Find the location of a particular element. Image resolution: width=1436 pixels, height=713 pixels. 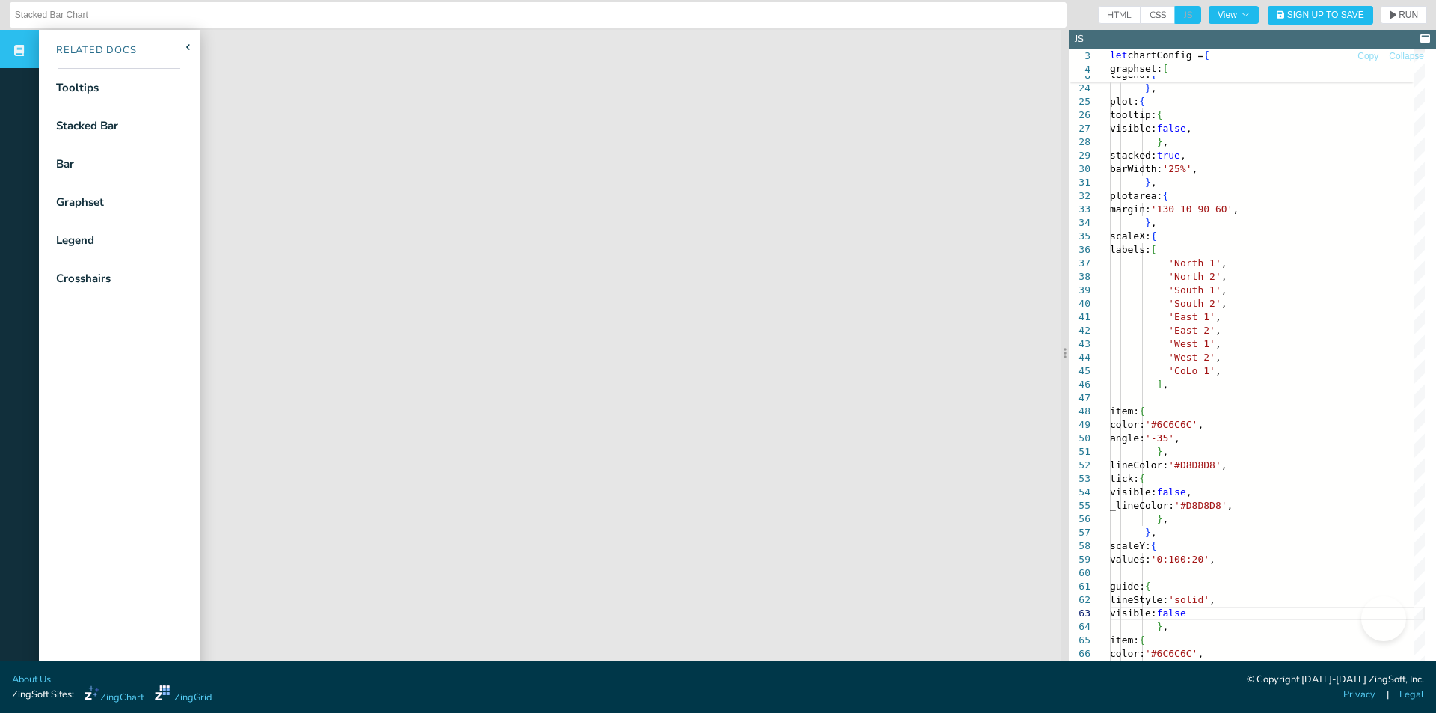

span: 4 is located at coordinates (1079, 70).